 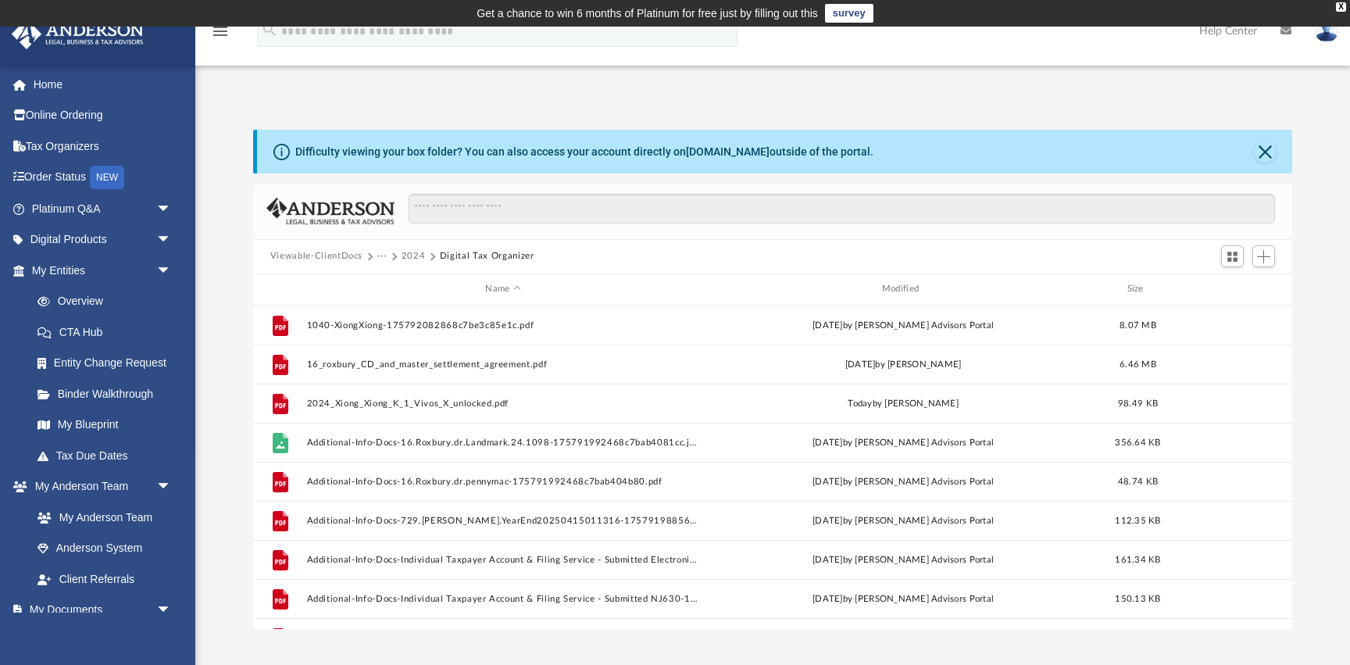 What do you see at coordinates (109, 301) in the screenshot?
I see `a: Overview` at bounding box center [109, 301].